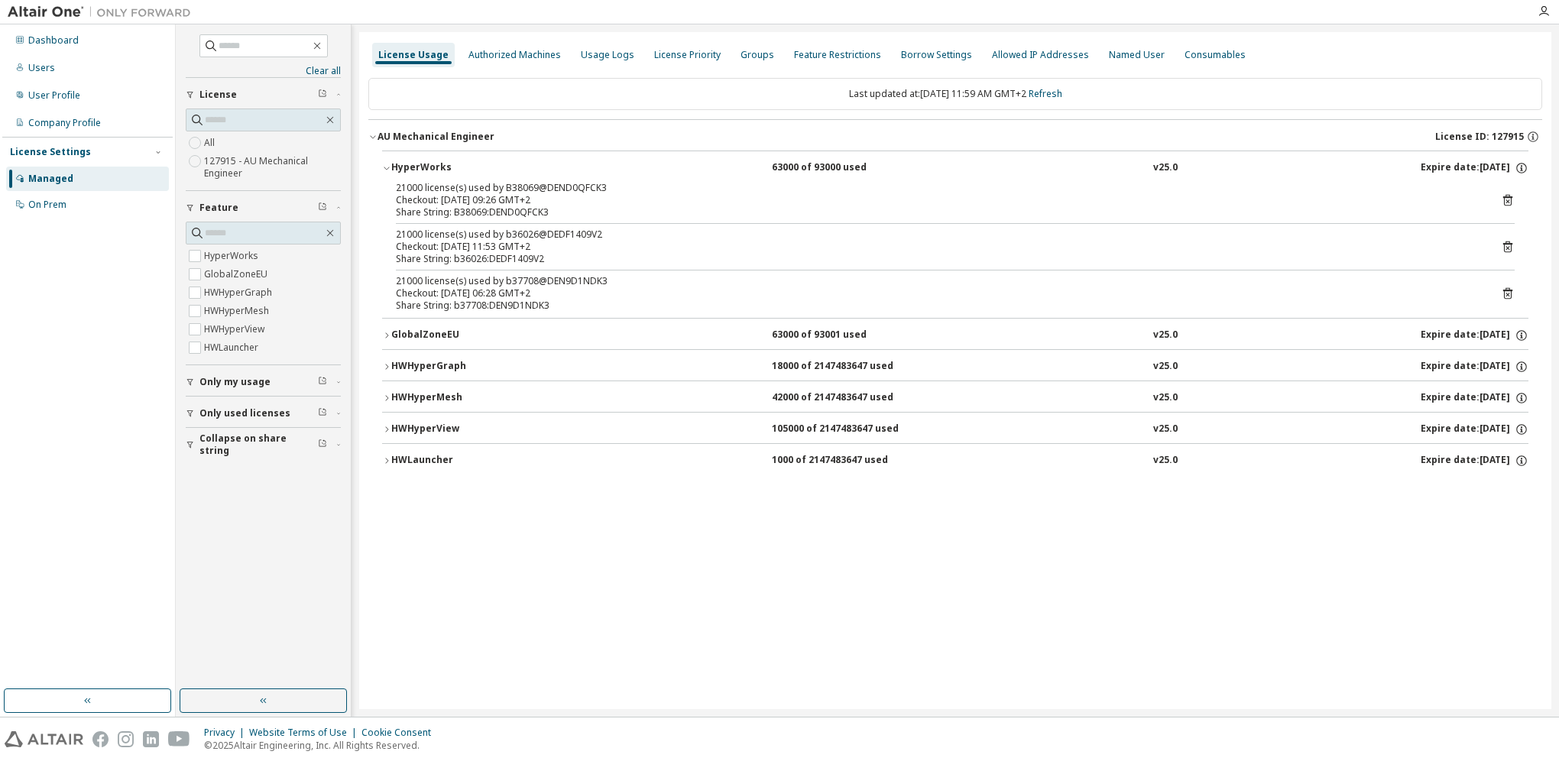 The height and width of the screenshot is (761, 1559). What do you see at coordinates (125, 739) in the screenshot?
I see `img: instagram.svg` at bounding box center [125, 739].